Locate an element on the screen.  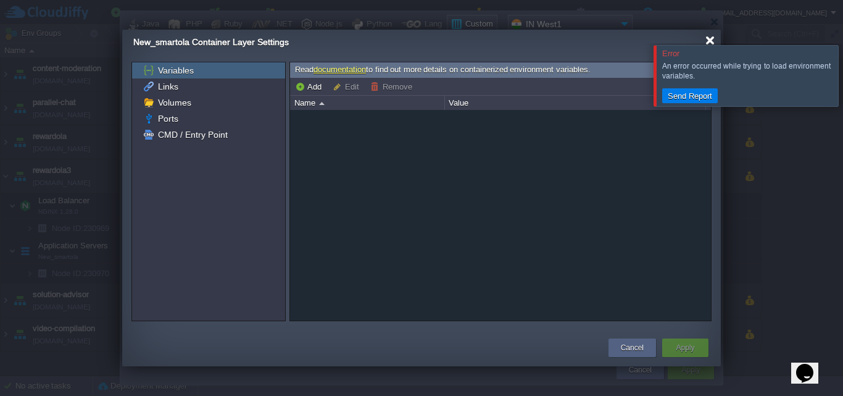
span: Ports is located at coordinates (168, 118).